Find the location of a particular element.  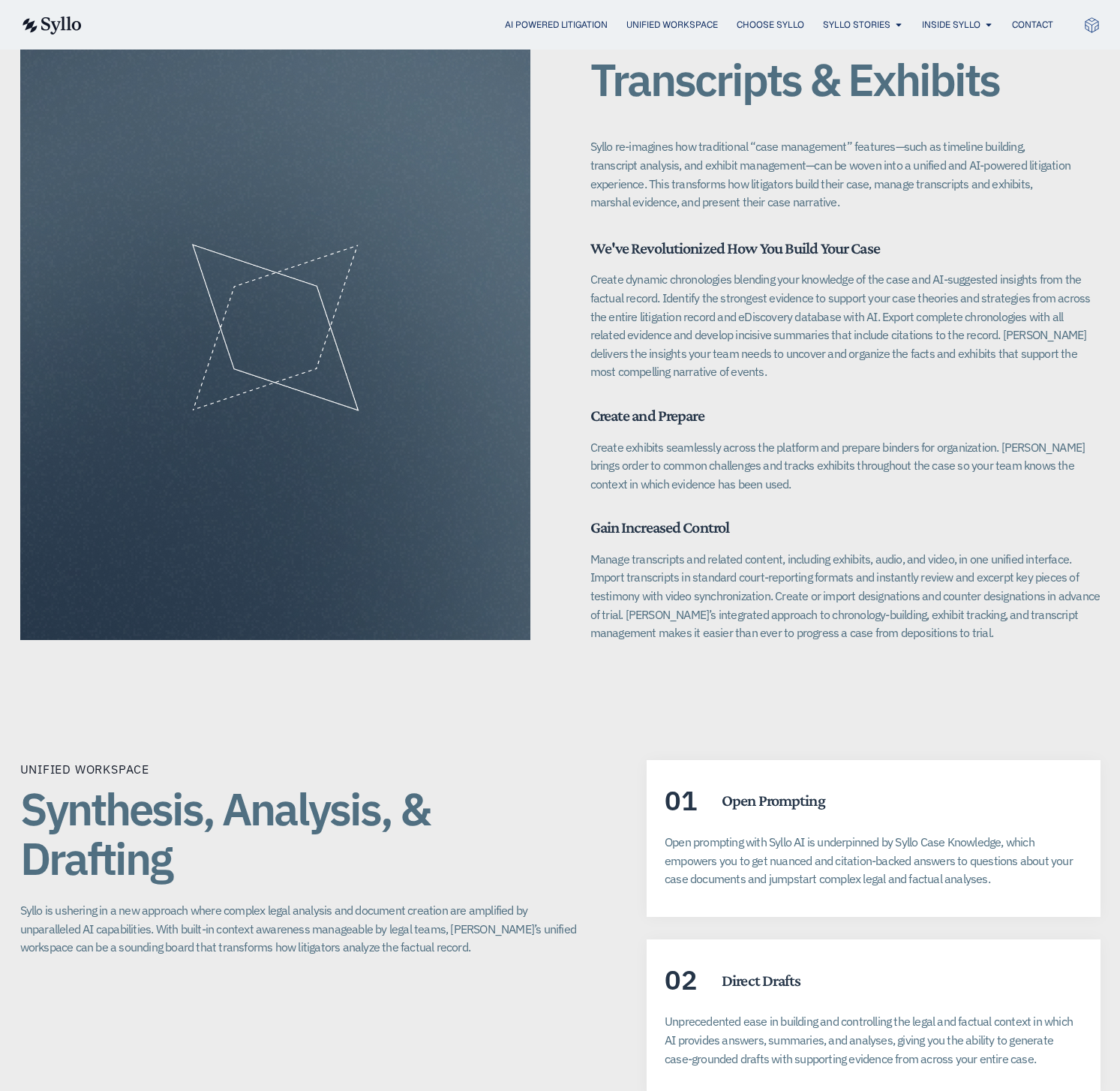

a: Contact is located at coordinates (1032, 25).